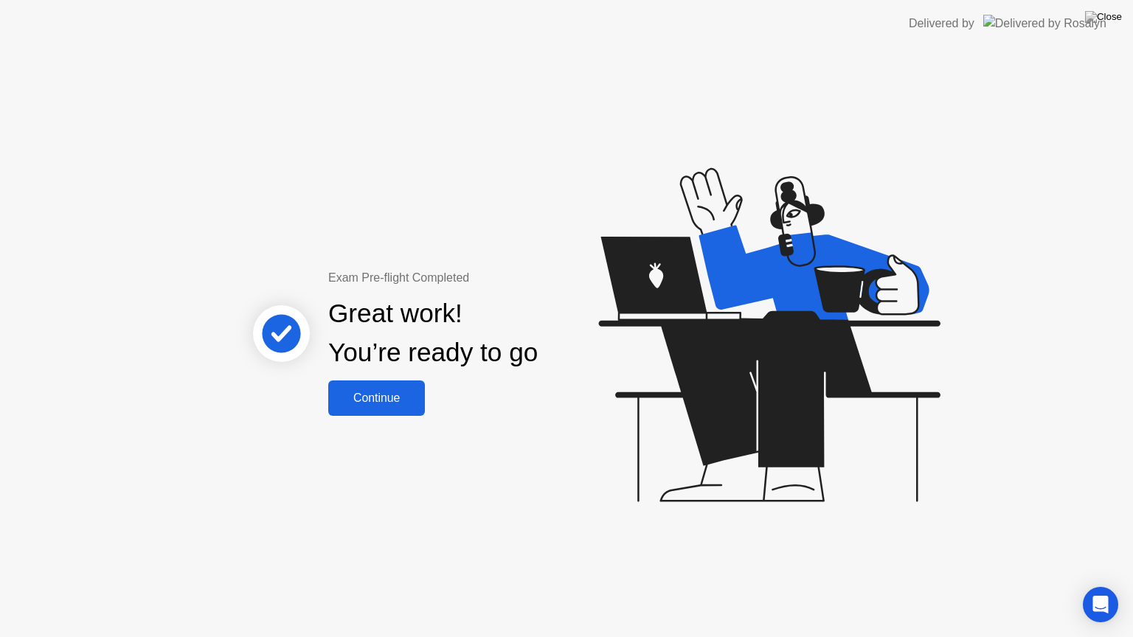 The height and width of the screenshot is (637, 1133). I want to click on img: Close, so click(1103, 17).